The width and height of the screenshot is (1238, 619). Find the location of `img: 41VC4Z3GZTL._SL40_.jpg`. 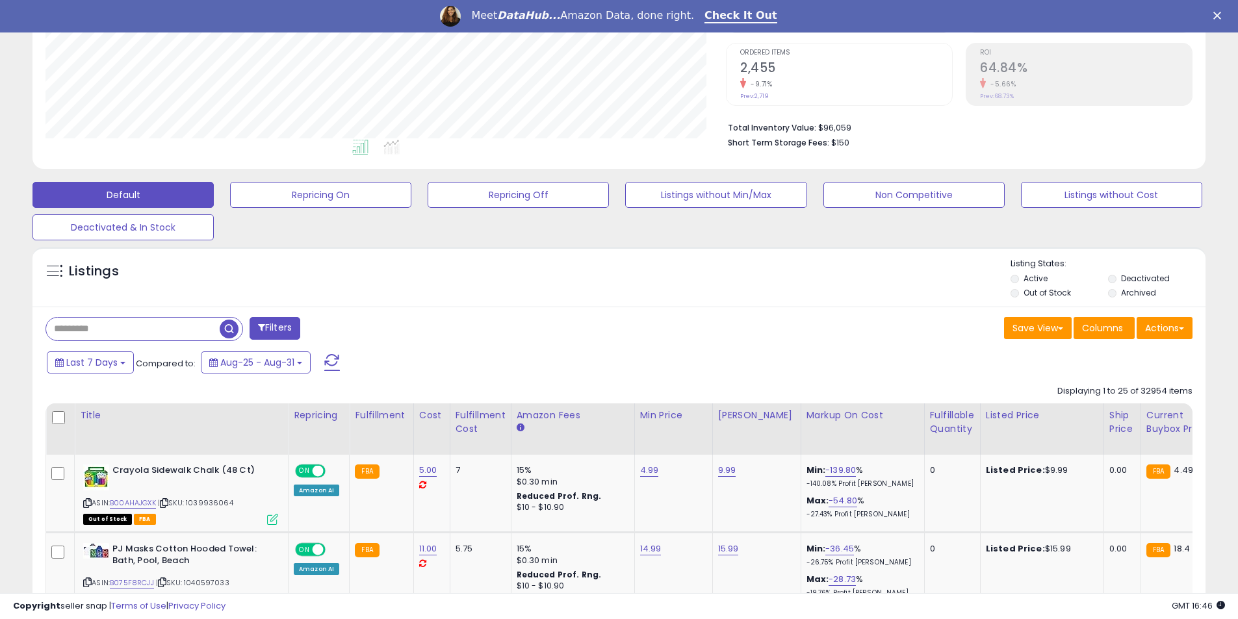

img: 41VC4Z3GZTL._SL40_.jpg is located at coordinates (96, 551).